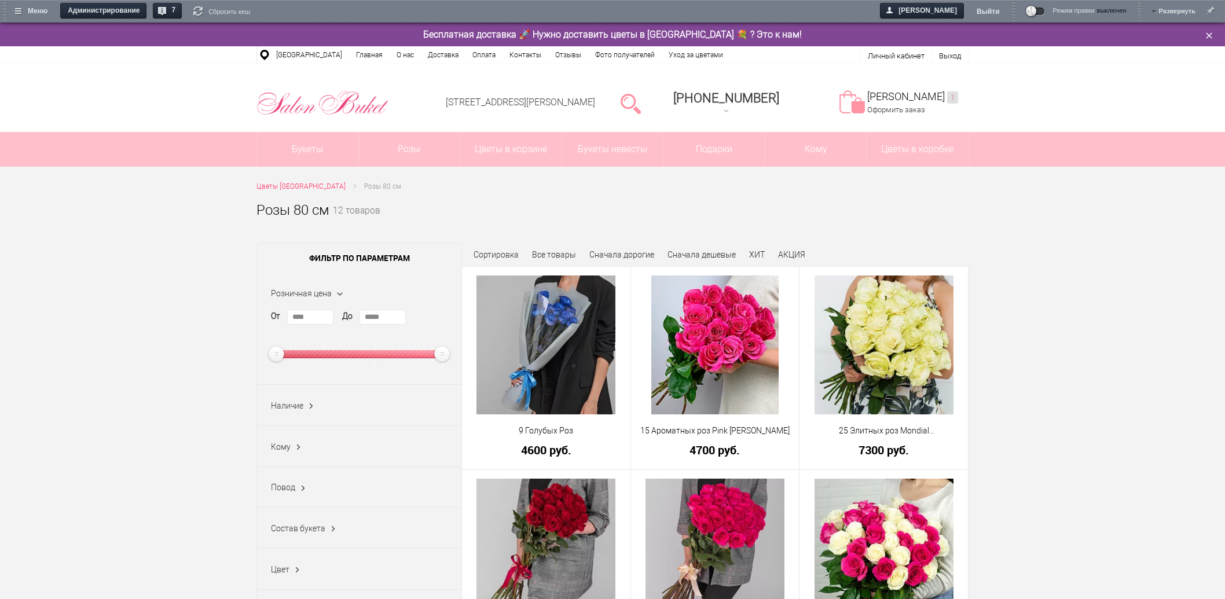  Describe the element at coordinates (357, 221) in the screenshot. I see `small: 12 товаров` at that location.